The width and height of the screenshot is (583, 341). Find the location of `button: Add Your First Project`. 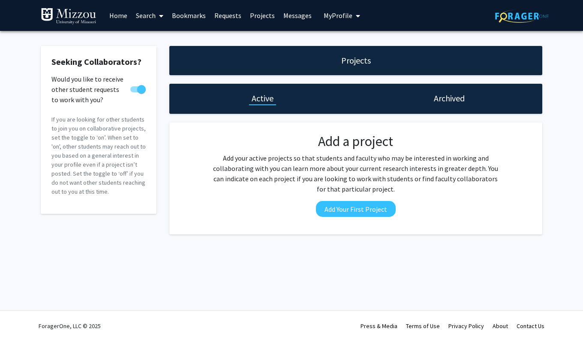

button: Add Your First Project is located at coordinates (356, 208).